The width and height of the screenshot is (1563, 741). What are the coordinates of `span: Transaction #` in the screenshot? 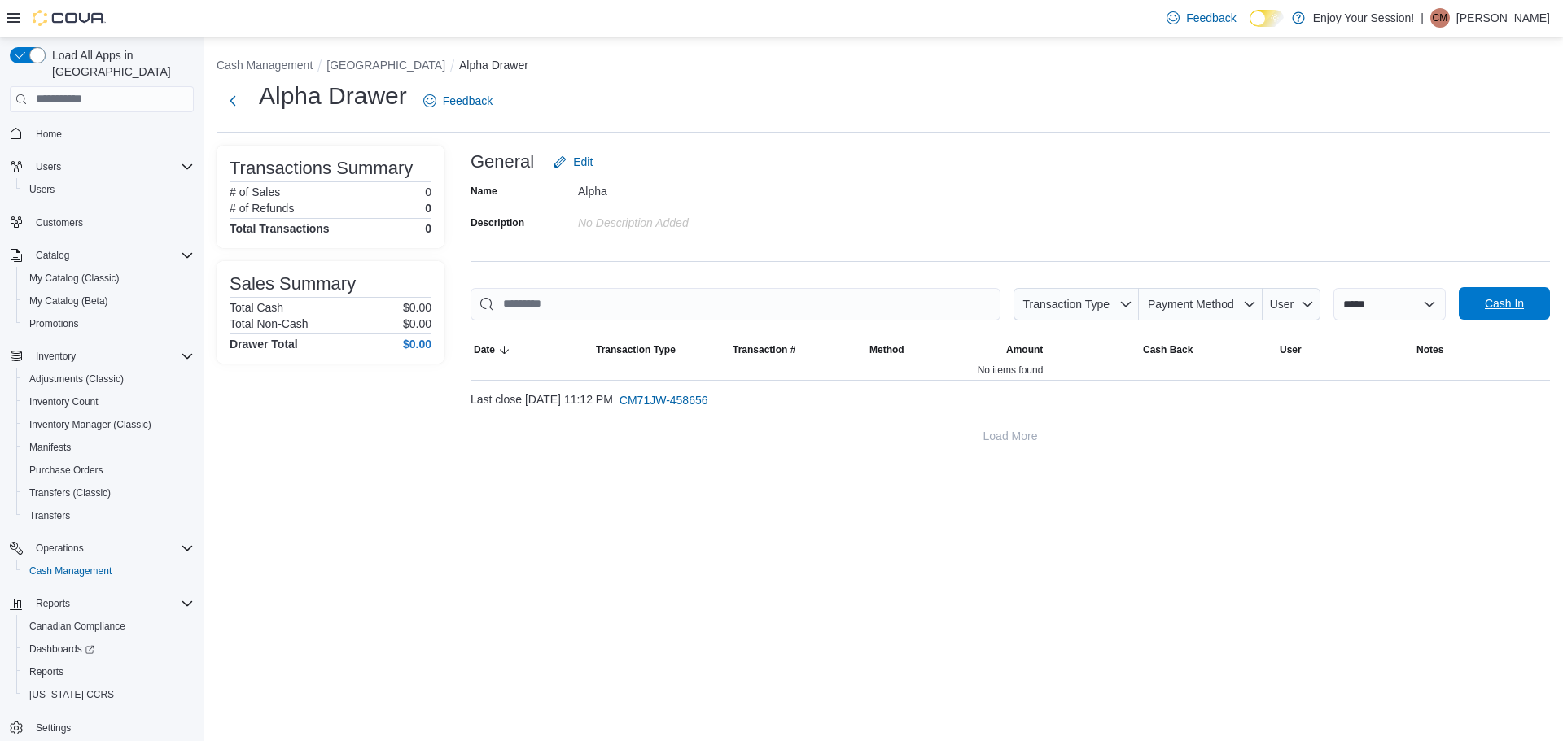 It's located at (763, 350).